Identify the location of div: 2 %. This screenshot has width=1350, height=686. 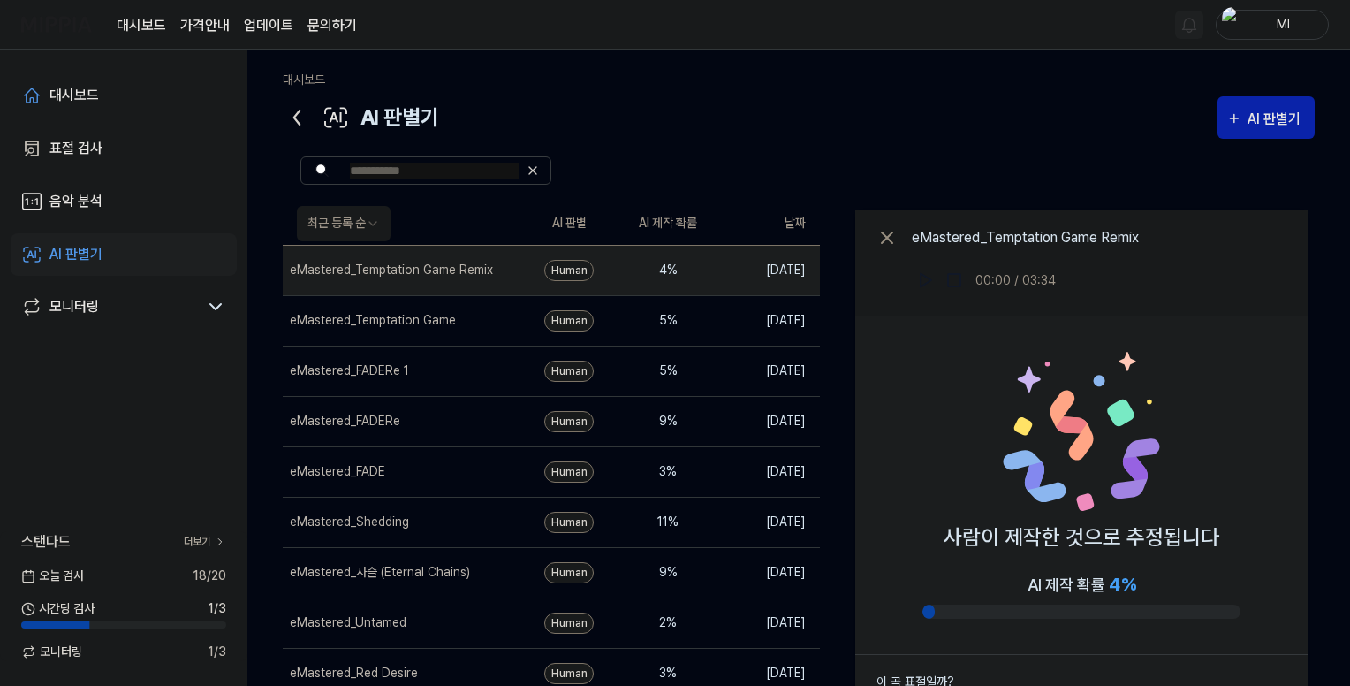
(668, 622).